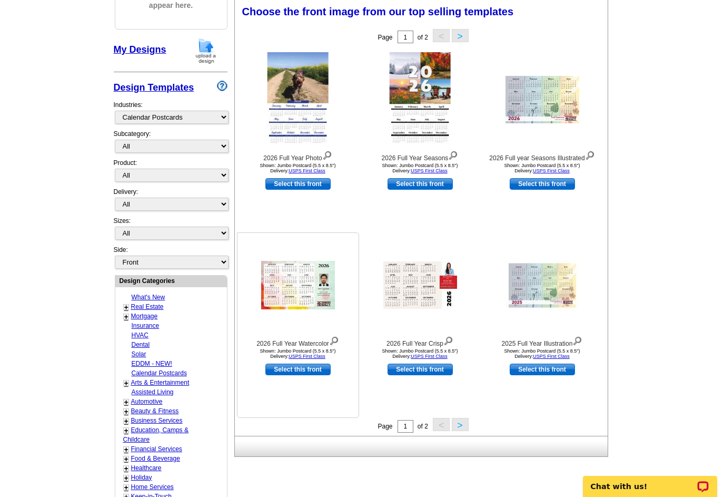 The image size is (724, 497). Describe the element at coordinates (153, 392) in the screenshot. I see `a: Assisted Living` at that location.